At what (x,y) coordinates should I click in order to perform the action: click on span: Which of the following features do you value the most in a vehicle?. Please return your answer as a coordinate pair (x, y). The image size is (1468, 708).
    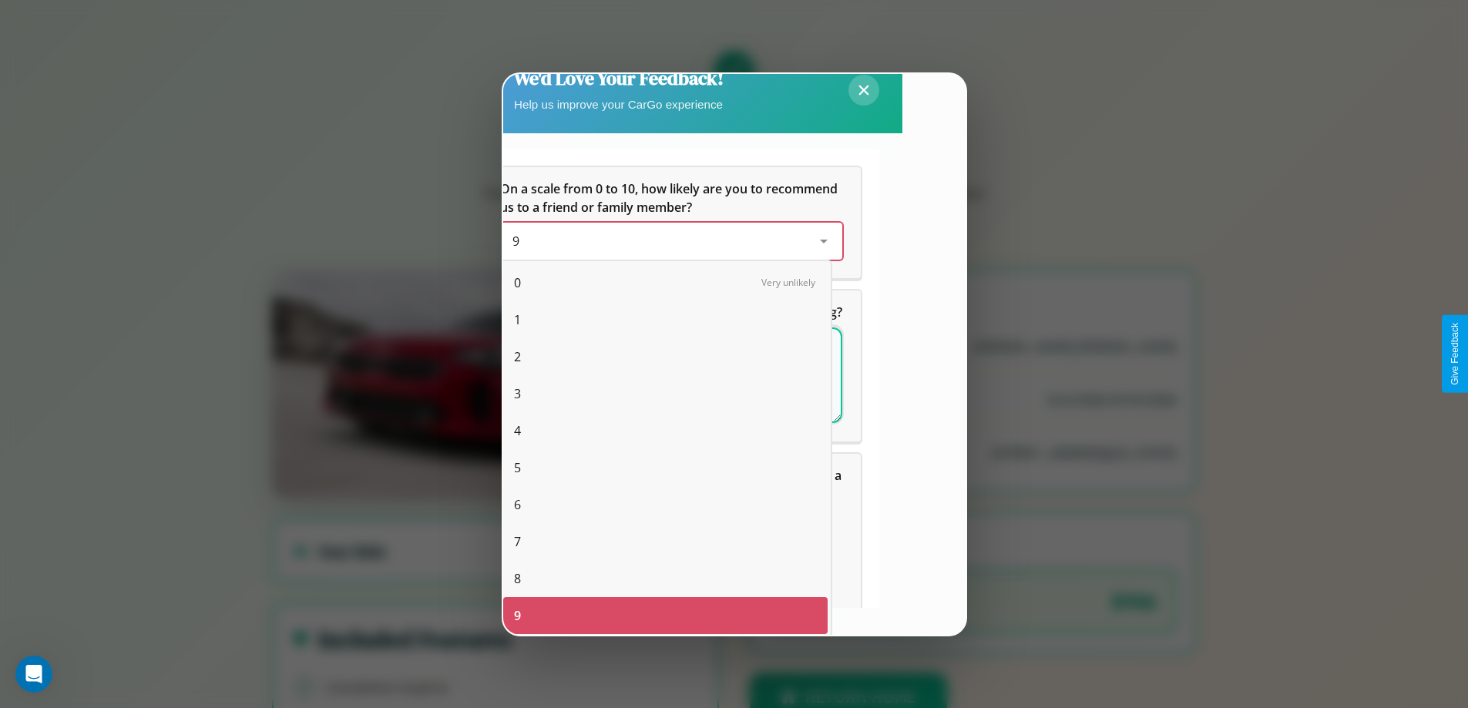
    Looking at the image, I should click on (672, 485).